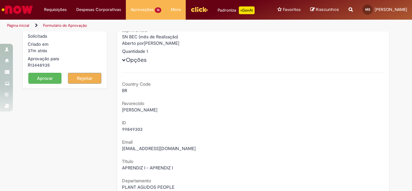 This screenshot has height=191, width=412. What do you see at coordinates (148, 187) in the screenshot?
I see `span: PLANT AGUDOS PEOPLE` at bounding box center [148, 187].